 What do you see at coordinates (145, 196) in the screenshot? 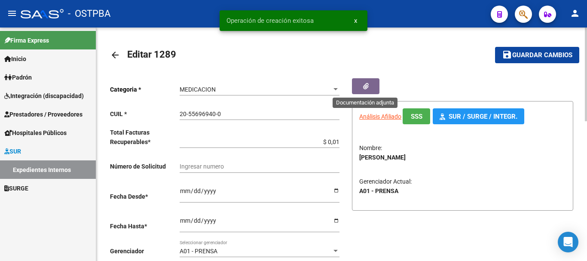
I see `p: Fecha Desde` at bounding box center [145, 196].